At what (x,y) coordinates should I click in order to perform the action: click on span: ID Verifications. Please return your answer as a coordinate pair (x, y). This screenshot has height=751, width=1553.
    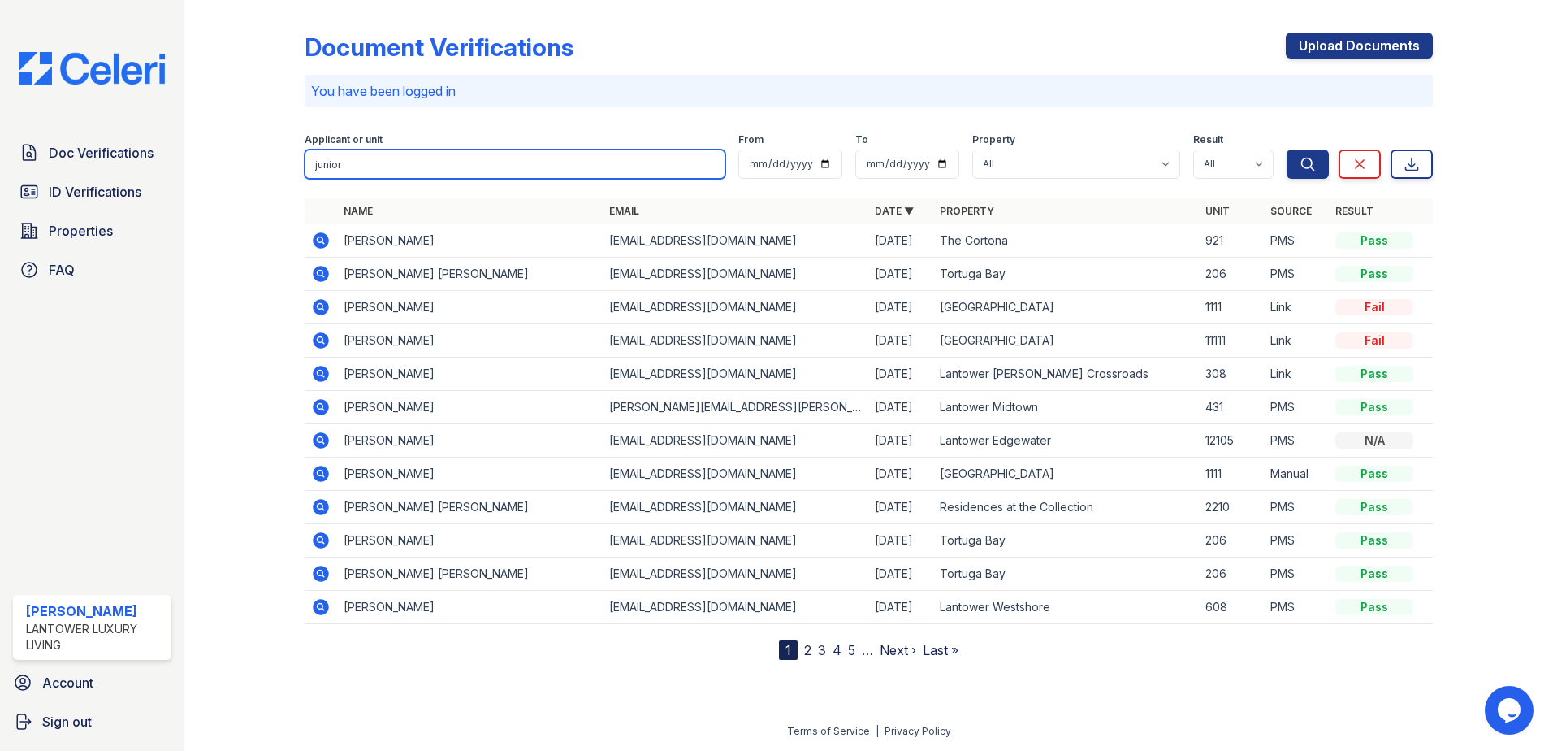
    Looking at the image, I should click on (95, 192).